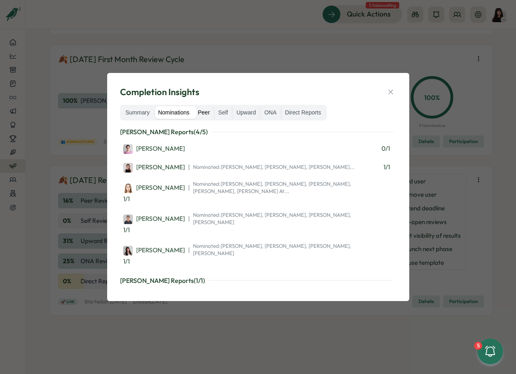 The height and width of the screenshot is (374, 516). What do you see at coordinates (128, 168) in the screenshot?
I see `img: Axi Molnar` at bounding box center [128, 168].